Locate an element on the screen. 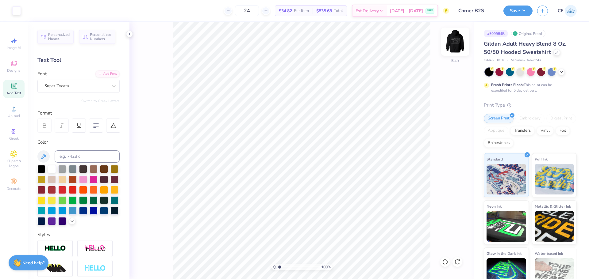  div: Applique is located at coordinates (496, 131).